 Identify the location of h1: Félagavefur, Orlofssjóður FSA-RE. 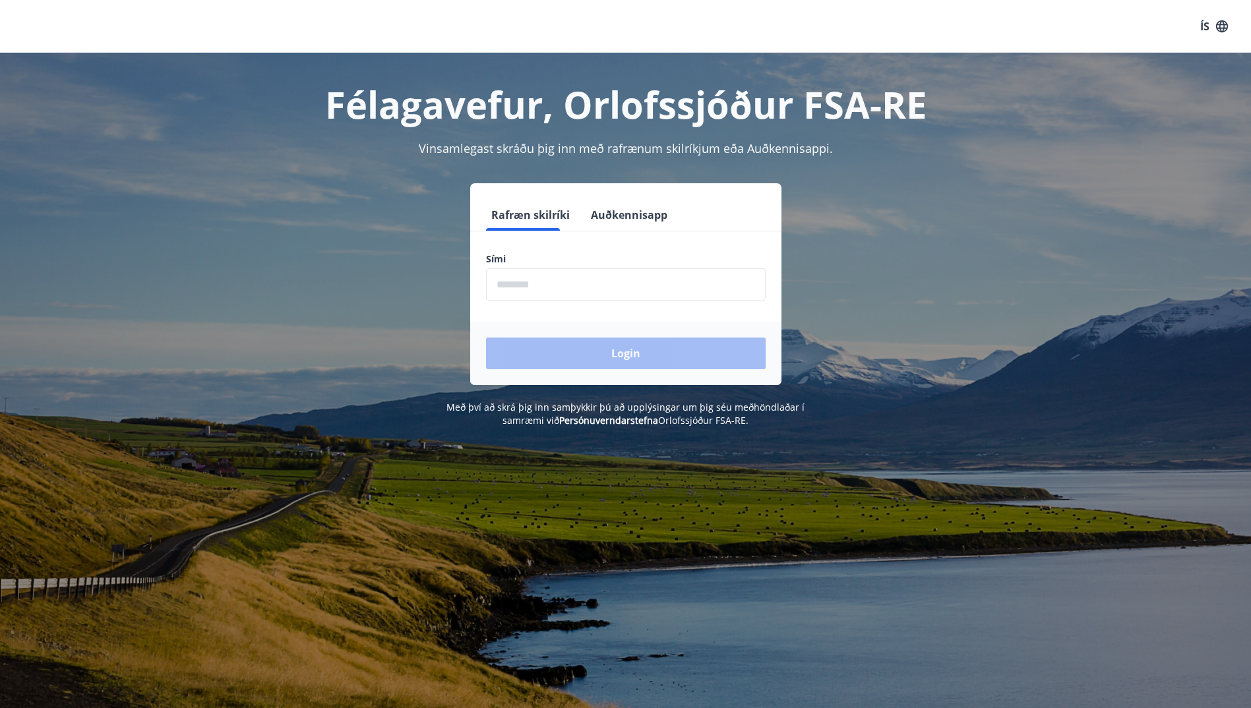
(626, 104).